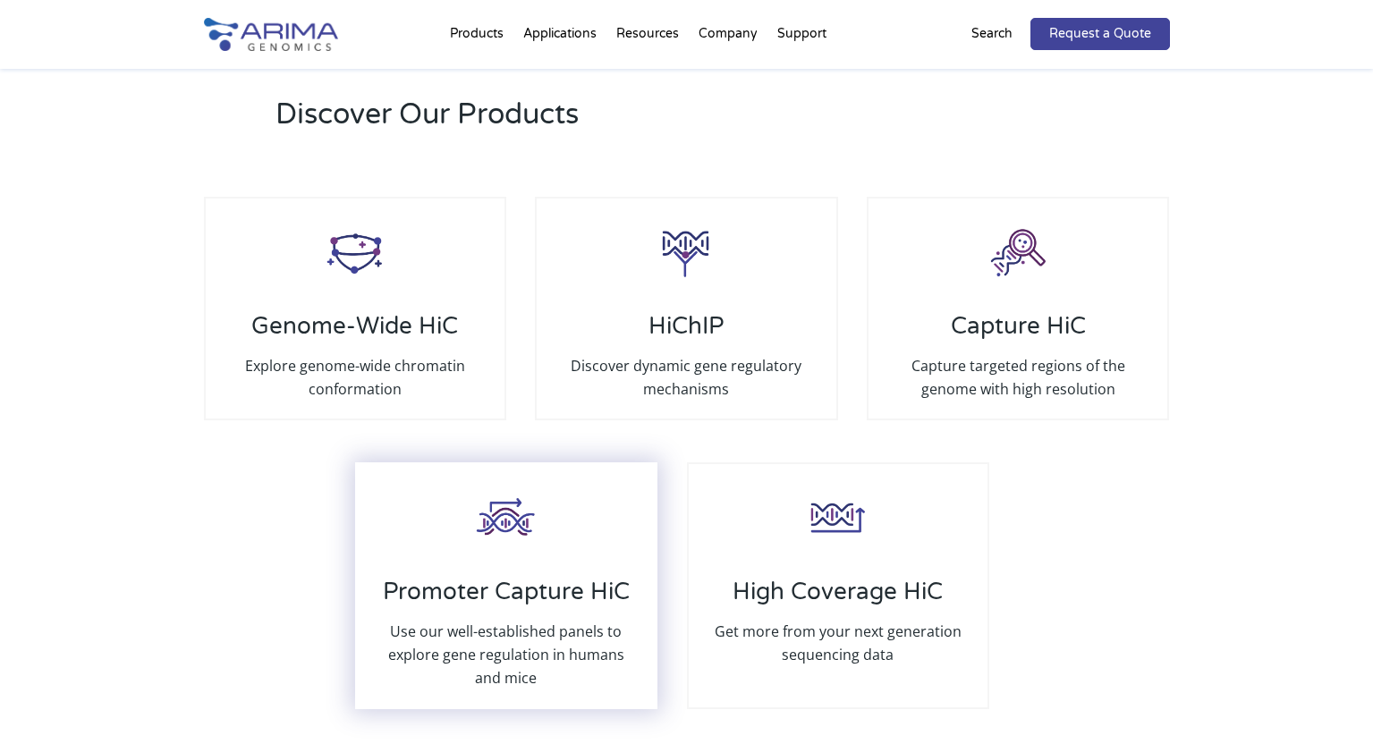 This screenshot has width=1373, height=744. What do you see at coordinates (1018, 377) in the screenshot?
I see `p: Capture targeted regions of the genome with high resolution` at bounding box center [1018, 377].